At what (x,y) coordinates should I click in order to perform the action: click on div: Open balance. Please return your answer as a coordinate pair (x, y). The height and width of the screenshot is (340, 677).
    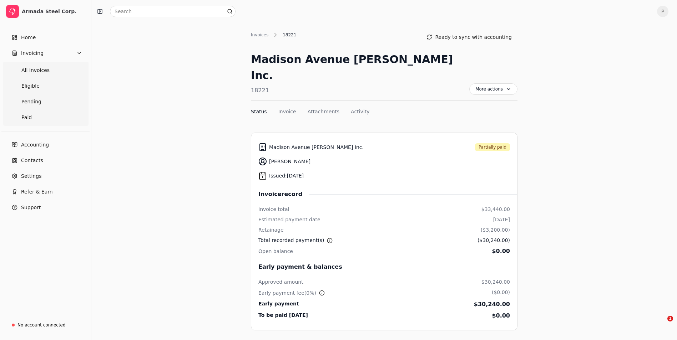
    Looking at the image, I should click on (275, 252).